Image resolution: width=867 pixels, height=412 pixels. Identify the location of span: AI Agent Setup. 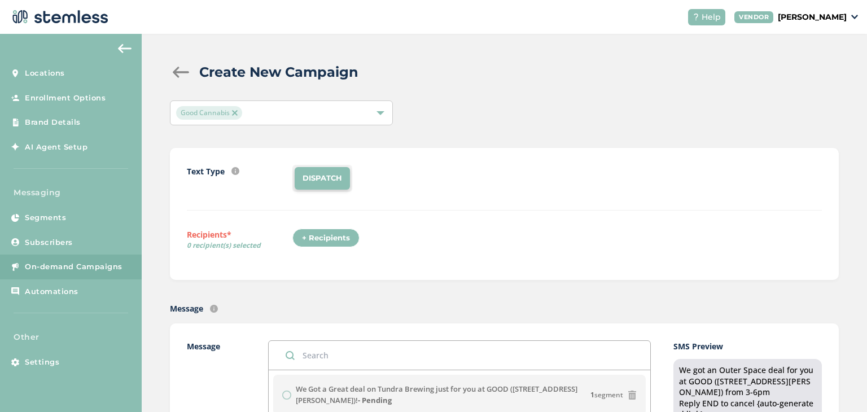
(56, 147).